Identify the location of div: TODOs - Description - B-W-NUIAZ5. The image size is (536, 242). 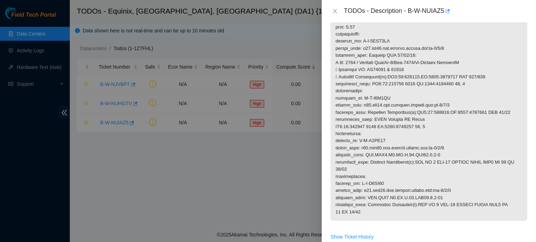
(436, 11).